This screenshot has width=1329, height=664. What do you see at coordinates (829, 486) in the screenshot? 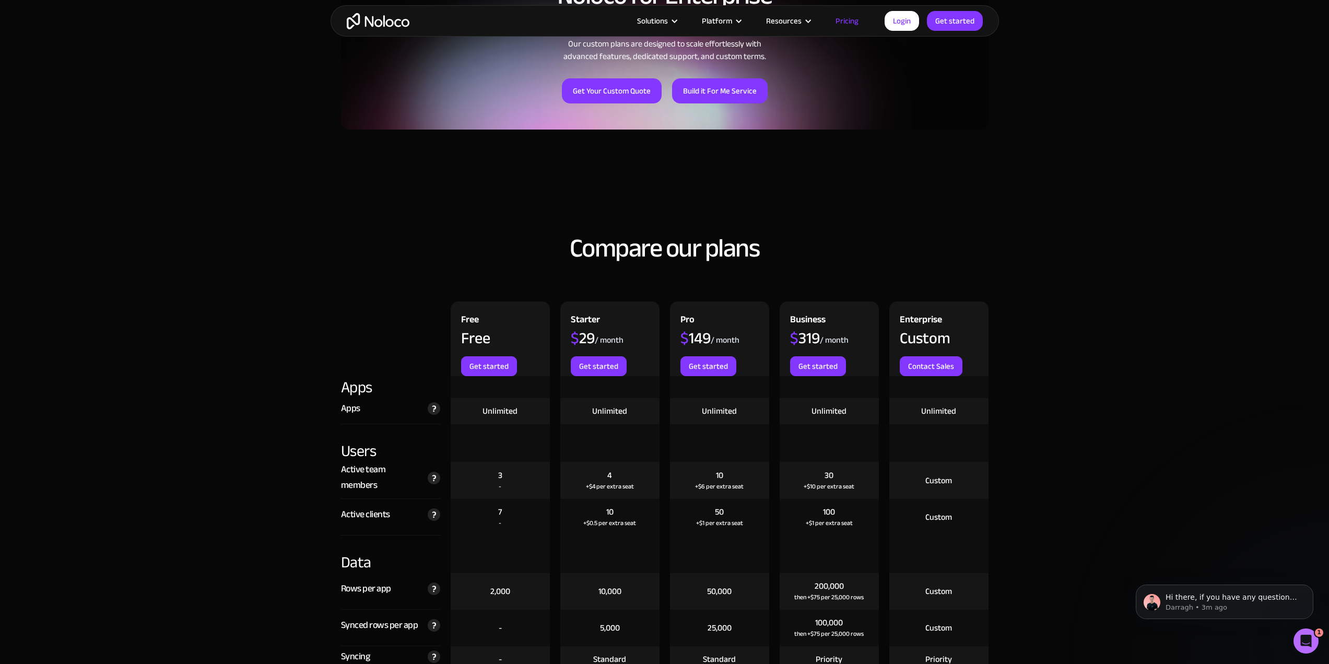
I see `div: +$10 per extra seat` at bounding box center [829, 486].